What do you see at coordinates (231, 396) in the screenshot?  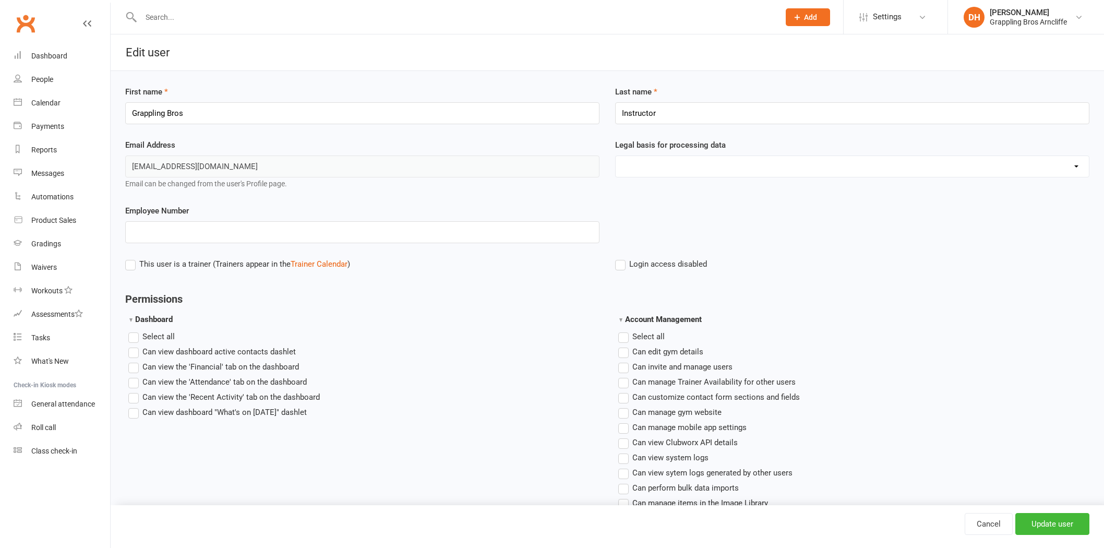 I see `span: Can view the 'Recent Activity' tab on the dashboard` at bounding box center [231, 396].